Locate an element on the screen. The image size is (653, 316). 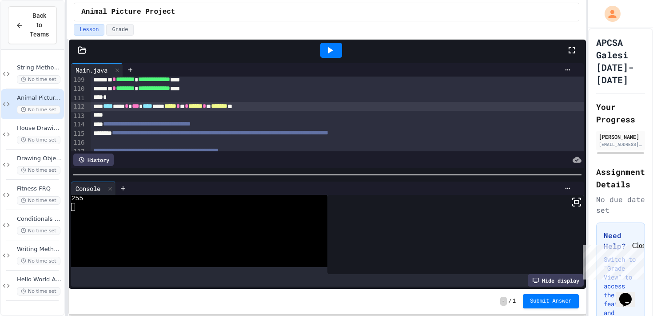
div: 114 is located at coordinates (78, 124).